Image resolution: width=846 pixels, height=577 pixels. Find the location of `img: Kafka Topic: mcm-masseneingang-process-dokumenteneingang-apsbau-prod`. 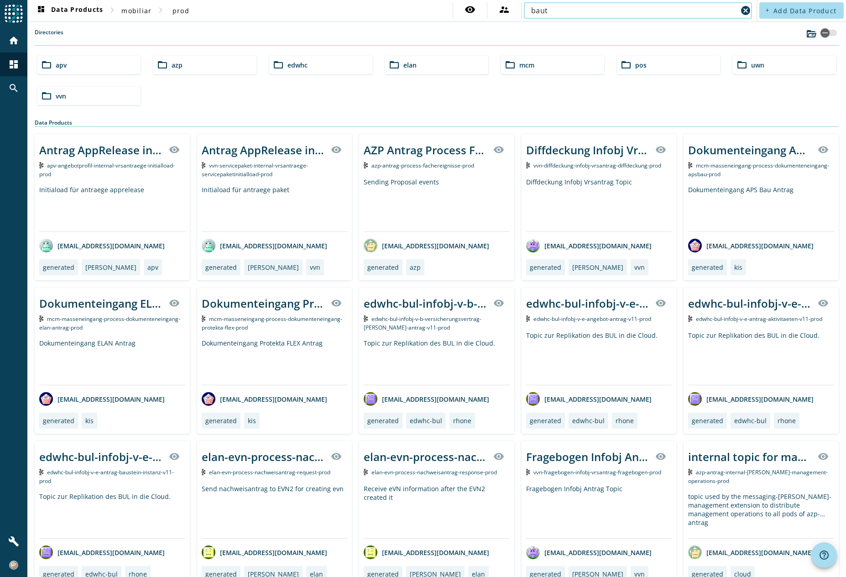

img: Kafka Topic: mcm-masseneingang-process-dokumenteneingang-apsbau-prod is located at coordinates (690, 165).